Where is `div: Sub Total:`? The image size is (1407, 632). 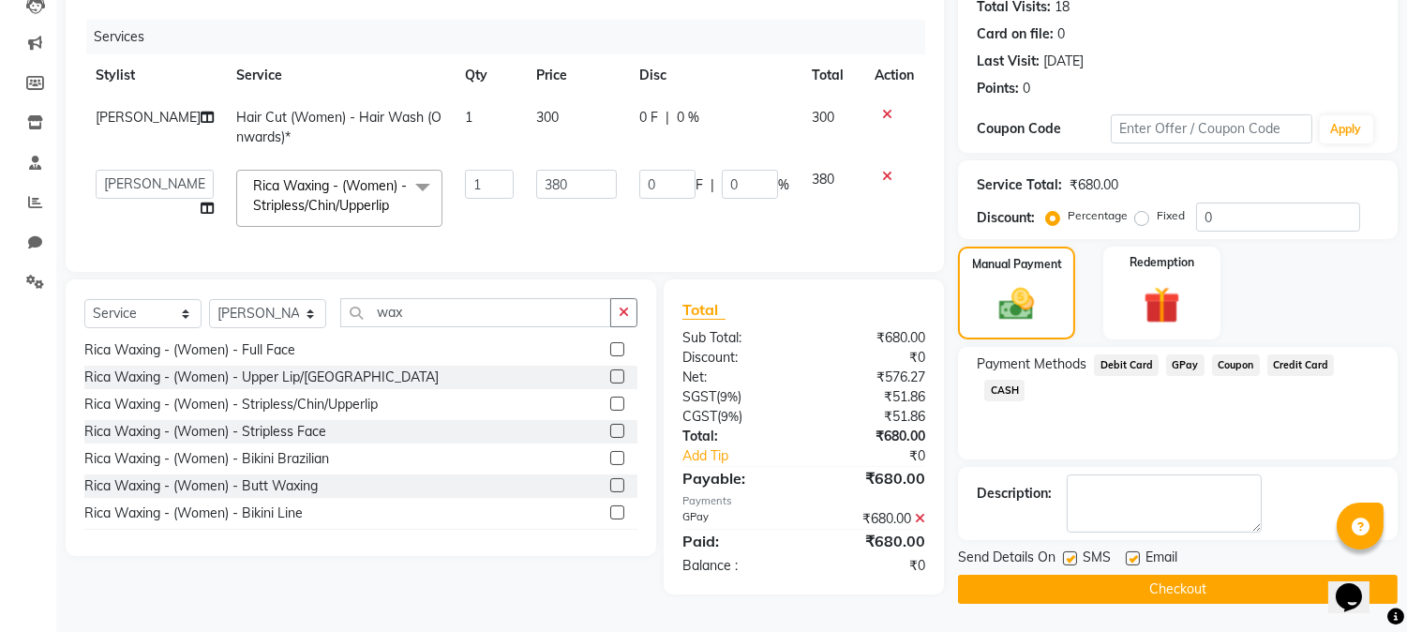
div: Sub Total: is located at coordinates (736, 338).